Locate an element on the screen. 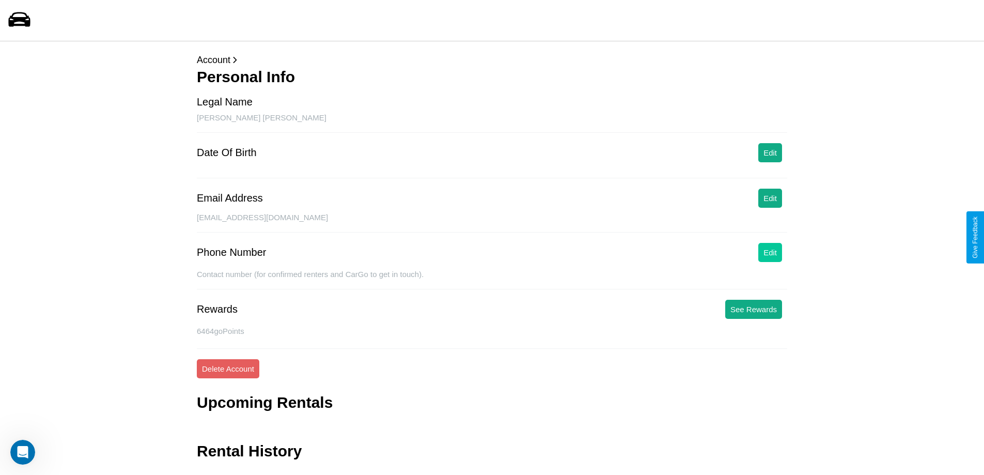 Image resolution: width=984 pixels, height=475 pixels. div: Phone Number is located at coordinates (231, 252).